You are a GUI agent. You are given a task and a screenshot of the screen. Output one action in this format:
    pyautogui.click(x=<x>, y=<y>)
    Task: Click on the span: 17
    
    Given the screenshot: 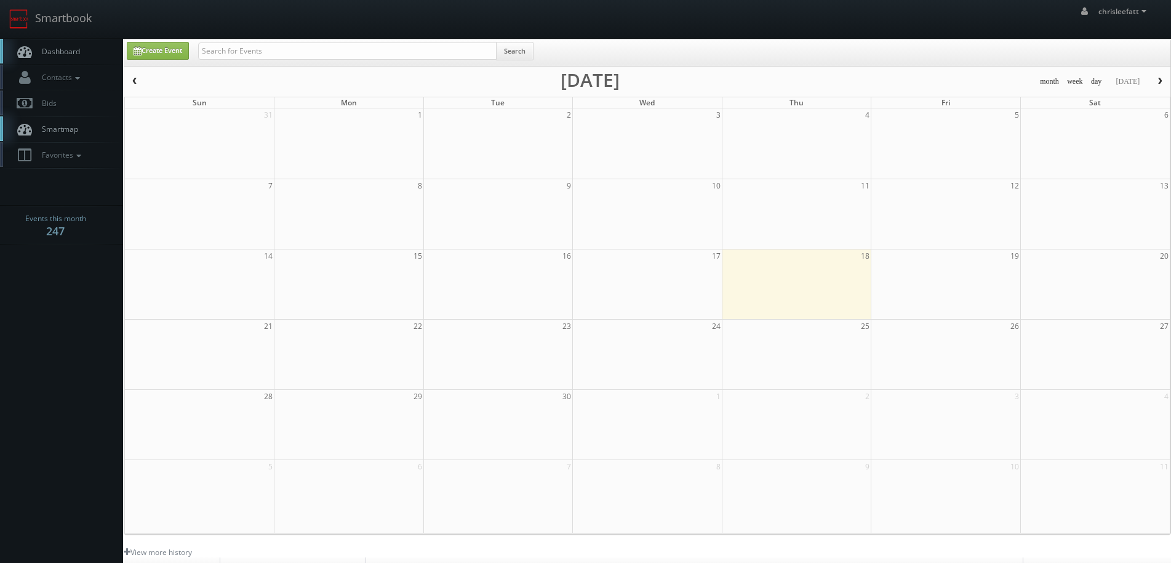 What is the action you would take?
    pyautogui.click(x=716, y=255)
    